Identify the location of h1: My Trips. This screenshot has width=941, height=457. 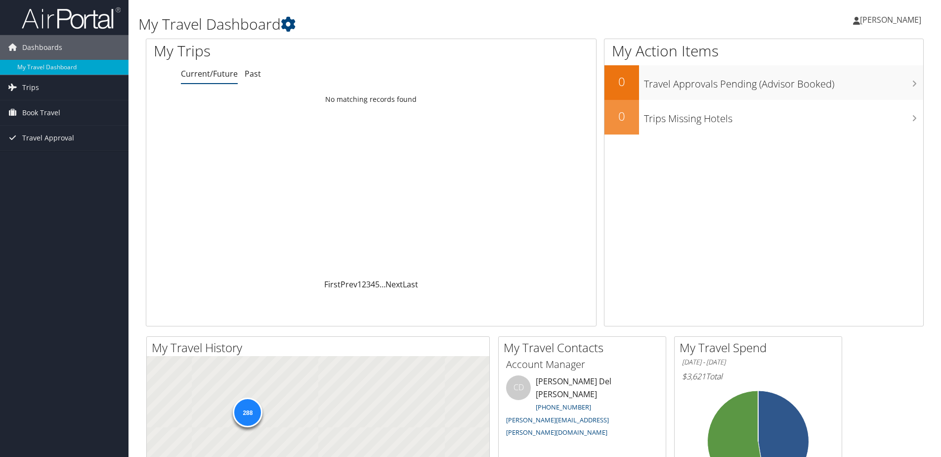
(277, 51).